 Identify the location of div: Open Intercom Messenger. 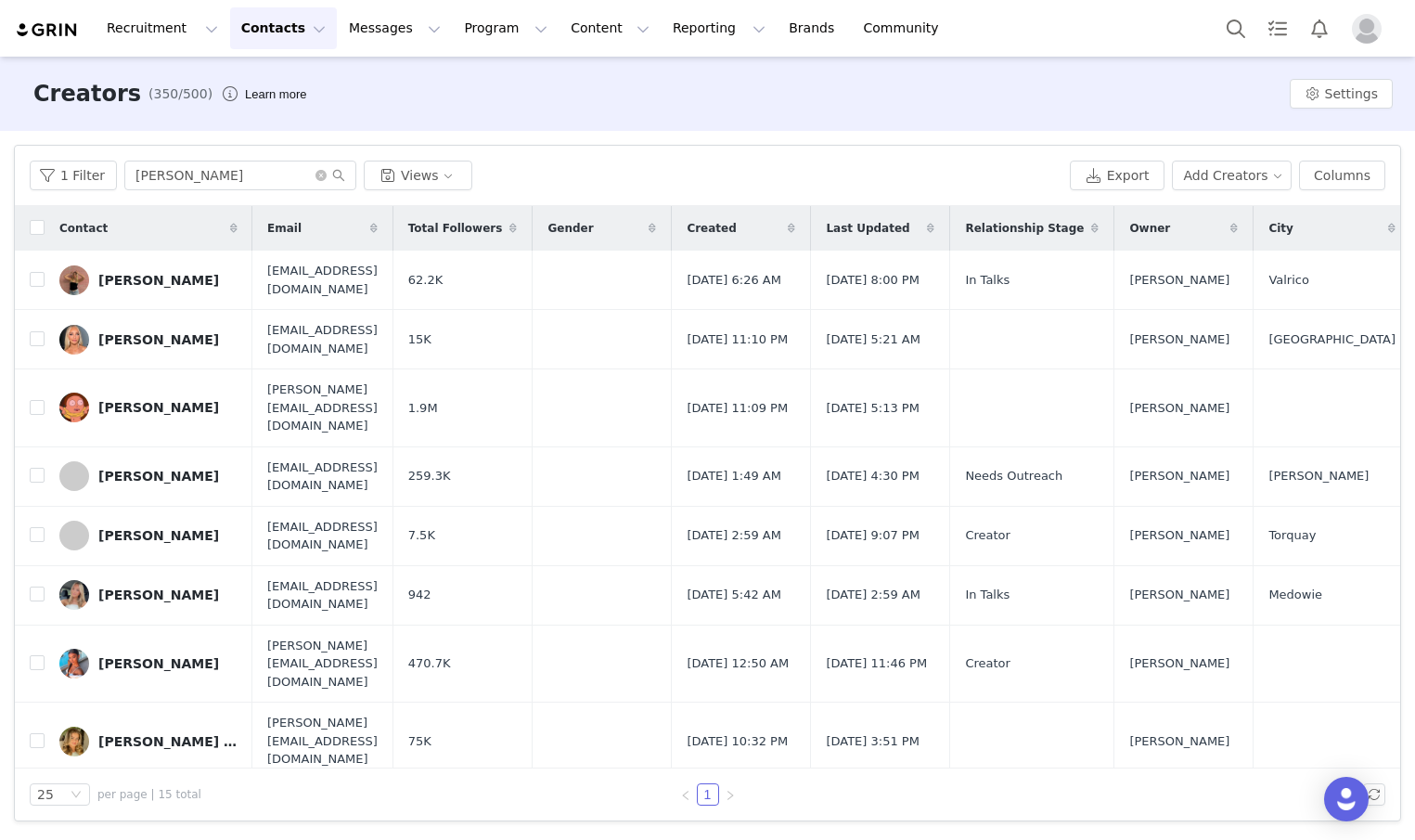
(1346, 799).